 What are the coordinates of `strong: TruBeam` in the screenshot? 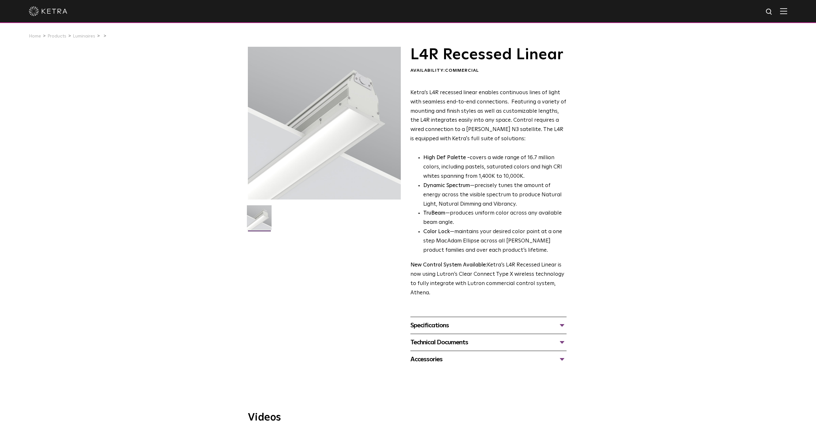 It's located at (434, 213).